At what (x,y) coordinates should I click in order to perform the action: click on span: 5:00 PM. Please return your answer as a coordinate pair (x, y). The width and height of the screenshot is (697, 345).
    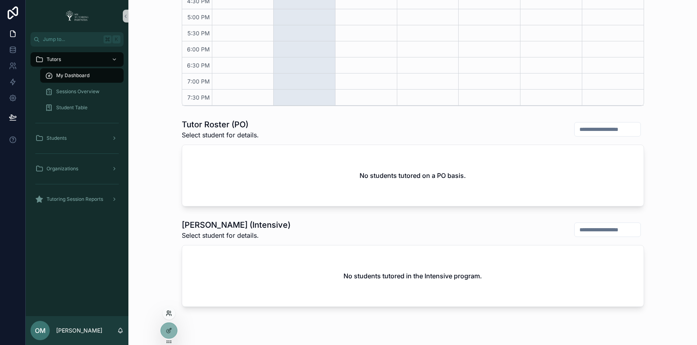
    Looking at the image, I should click on (199, 17).